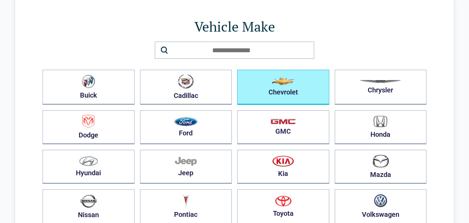 This screenshot has height=223, width=469. I want to click on button: Chrysler, so click(380, 87).